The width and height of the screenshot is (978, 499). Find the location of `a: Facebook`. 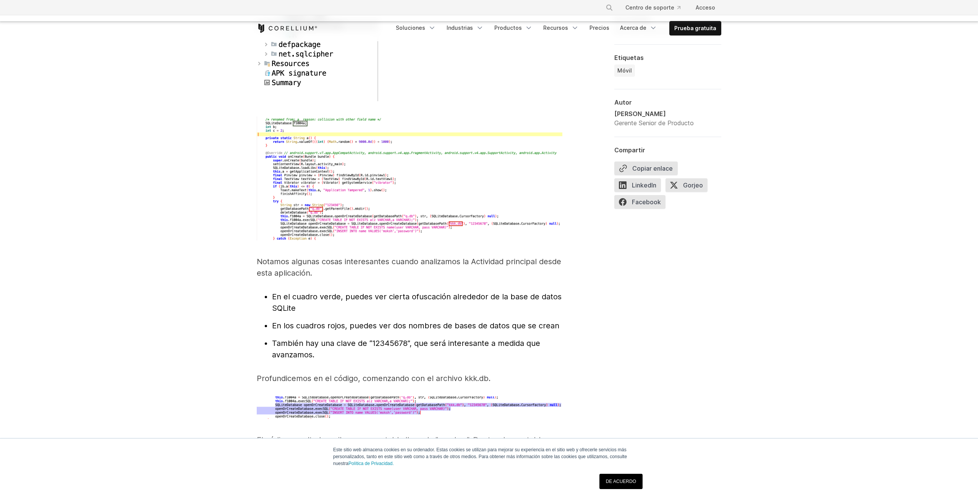

a: Facebook is located at coordinates (642, 204).